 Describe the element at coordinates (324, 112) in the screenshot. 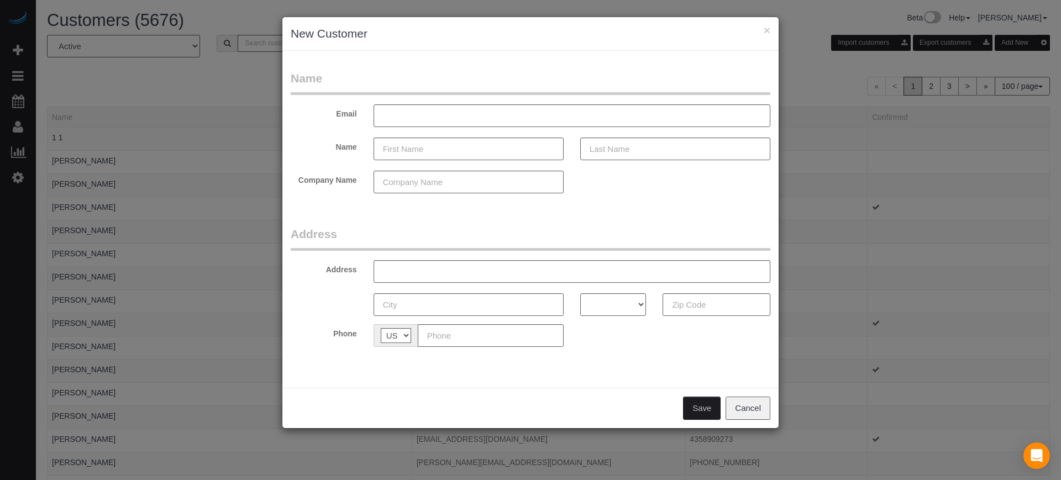

I see `label: Email` at that location.